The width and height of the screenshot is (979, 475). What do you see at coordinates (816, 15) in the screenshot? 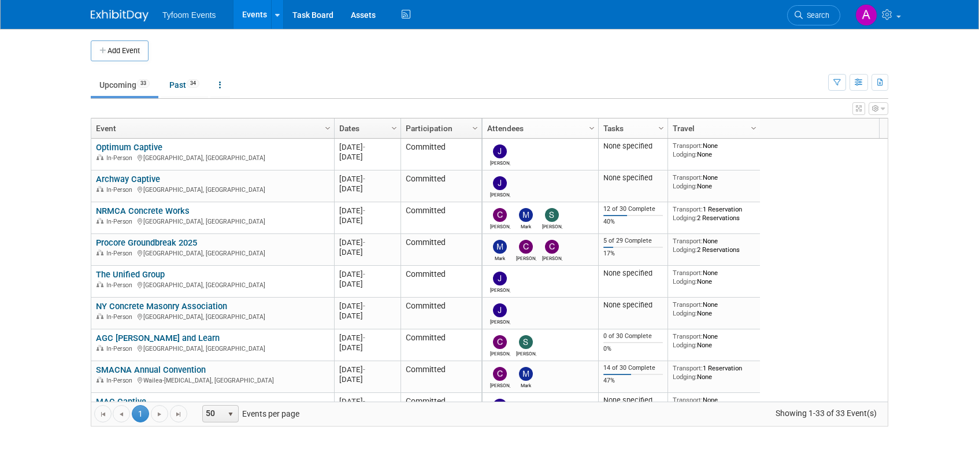
I see `span: Search` at bounding box center [816, 15].